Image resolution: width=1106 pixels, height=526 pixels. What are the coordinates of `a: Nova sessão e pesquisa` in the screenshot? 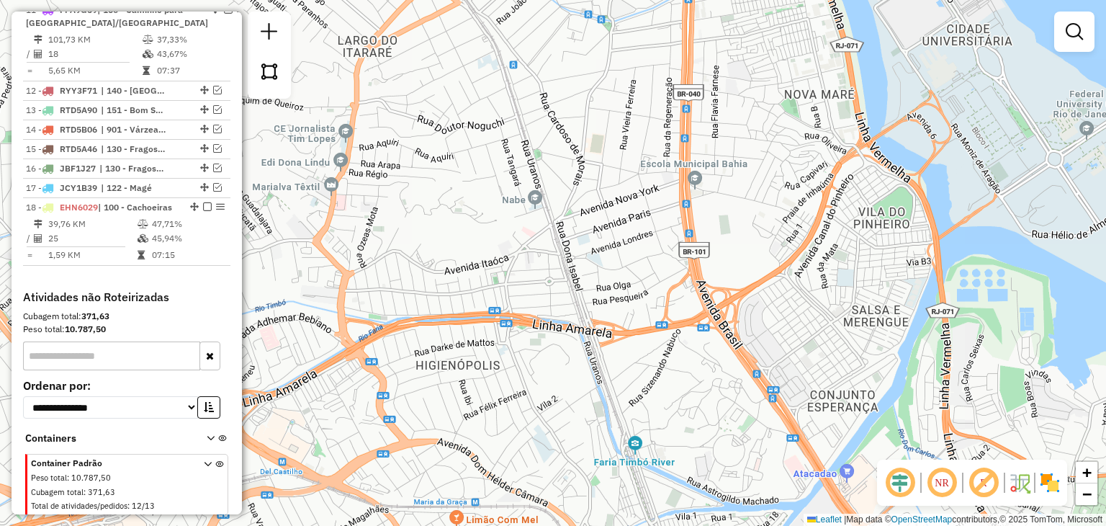 It's located at (269, 33).